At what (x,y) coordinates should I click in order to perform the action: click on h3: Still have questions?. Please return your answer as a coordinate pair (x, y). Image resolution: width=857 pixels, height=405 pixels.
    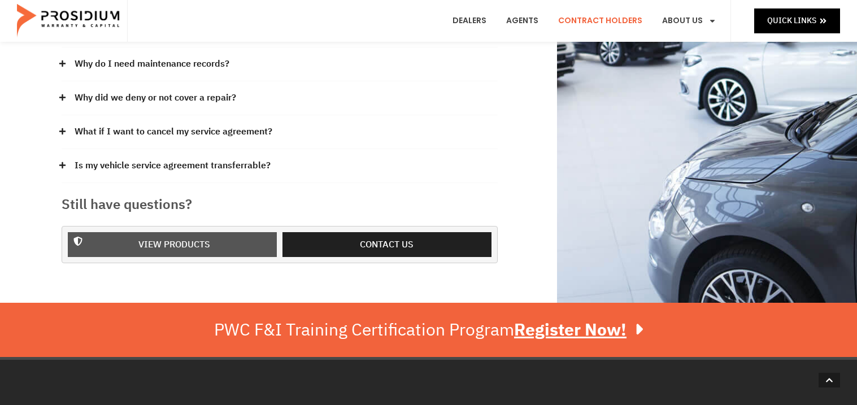
    Looking at the image, I should click on (280, 204).